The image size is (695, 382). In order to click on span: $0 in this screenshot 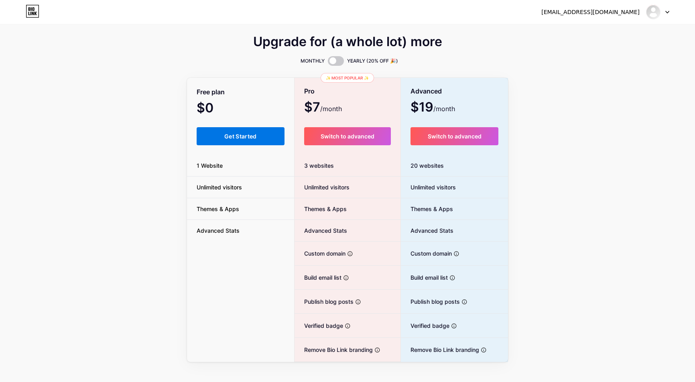, I will do `click(216, 109)`.